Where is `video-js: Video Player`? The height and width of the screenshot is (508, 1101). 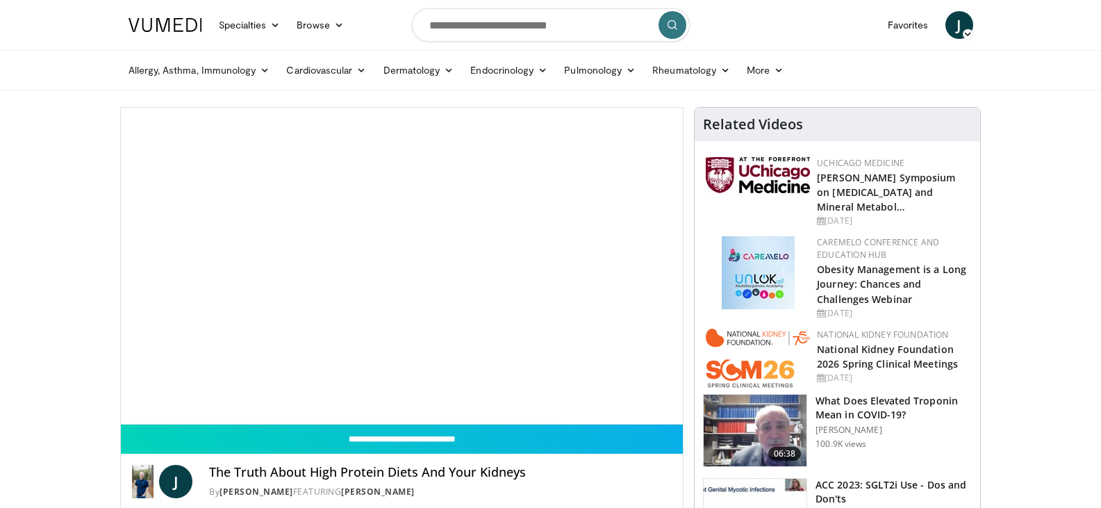
video-js: Video Player is located at coordinates (402, 266).